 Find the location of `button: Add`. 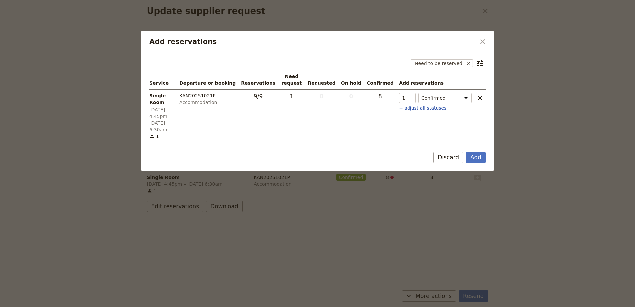

button: Add is located at coordinates (476, 157).